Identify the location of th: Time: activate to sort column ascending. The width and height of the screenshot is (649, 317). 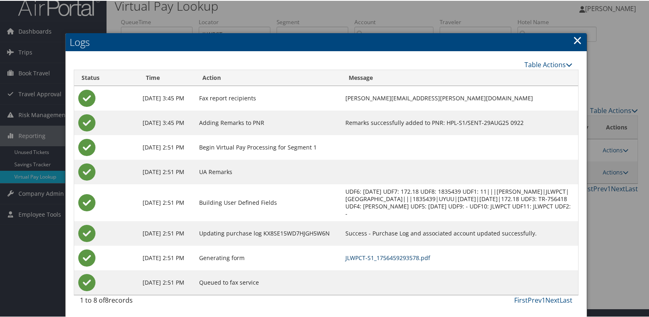
(166, 77).